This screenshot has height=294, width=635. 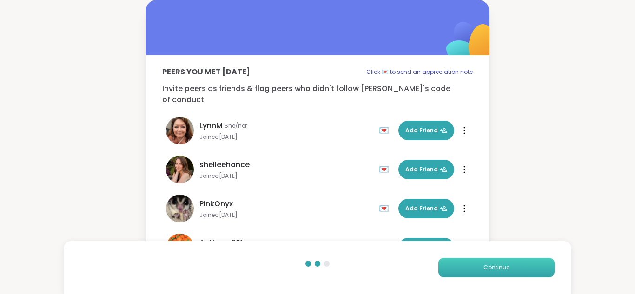 What do you see at coordinates (180, 248) in the screenshot?
I see `img: Anthony001` at bounding box center [180, 248].